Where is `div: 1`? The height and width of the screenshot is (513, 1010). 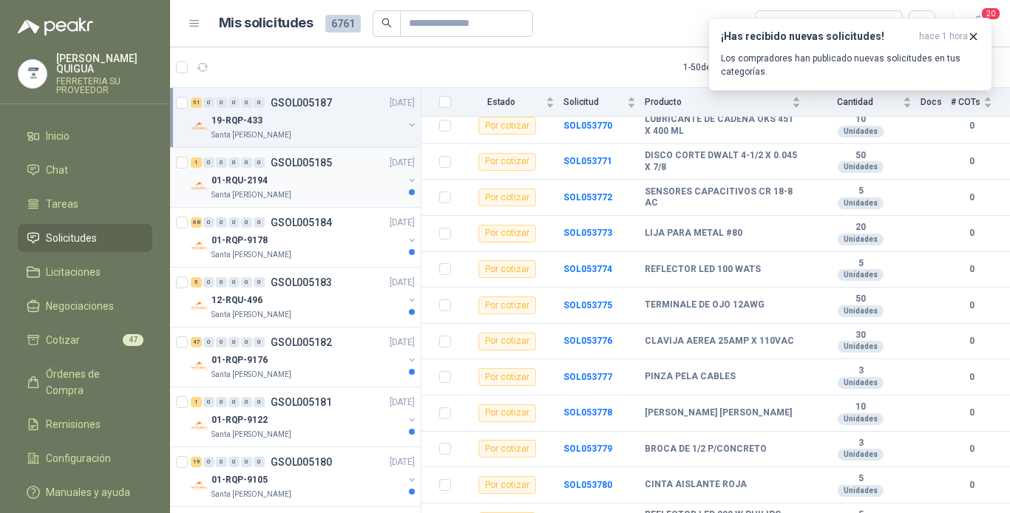
div: 1 is located at coordinates (196, 163).